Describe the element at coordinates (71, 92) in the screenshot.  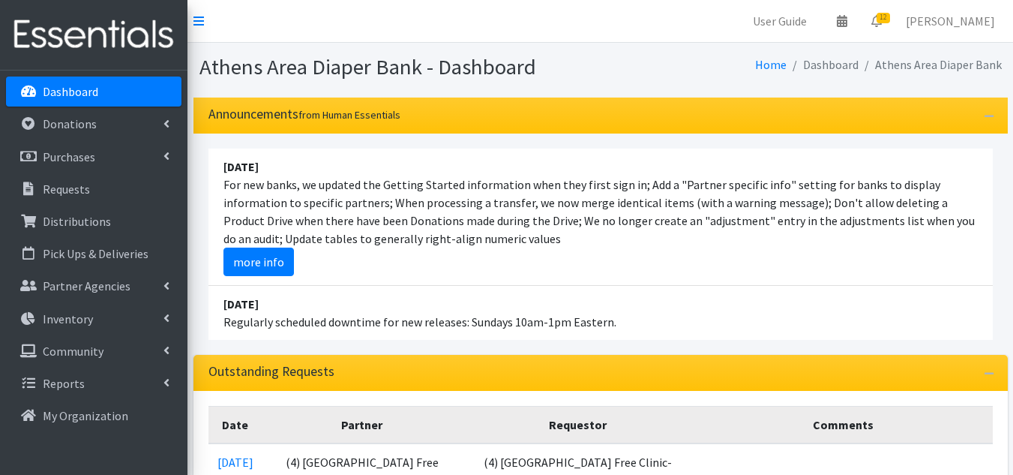
I see `p: Dashboard` at that location.